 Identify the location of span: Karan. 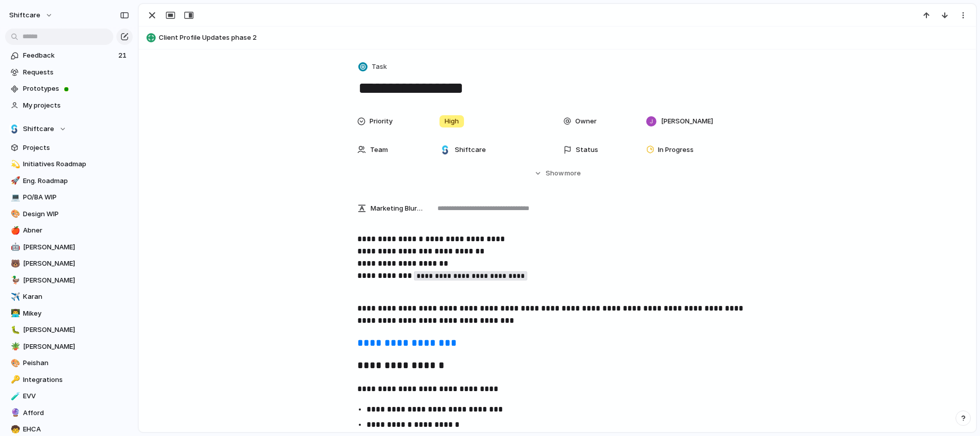
(76, 297).